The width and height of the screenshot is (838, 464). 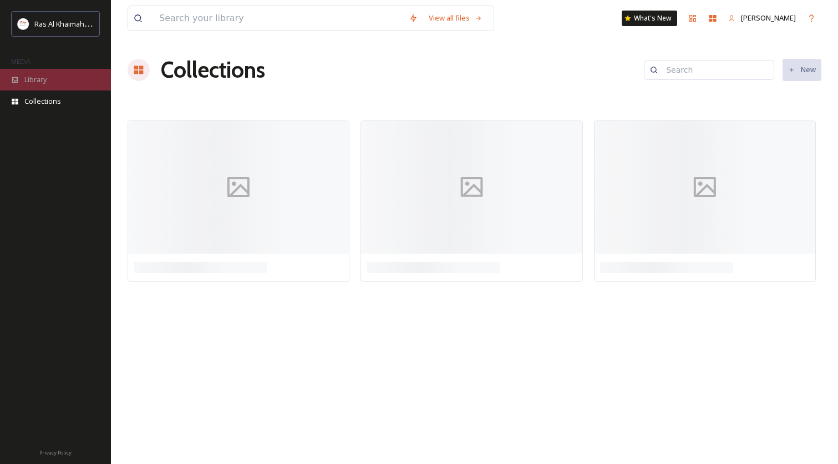 I want to click on span: Collections, so click(x=43, y=101).